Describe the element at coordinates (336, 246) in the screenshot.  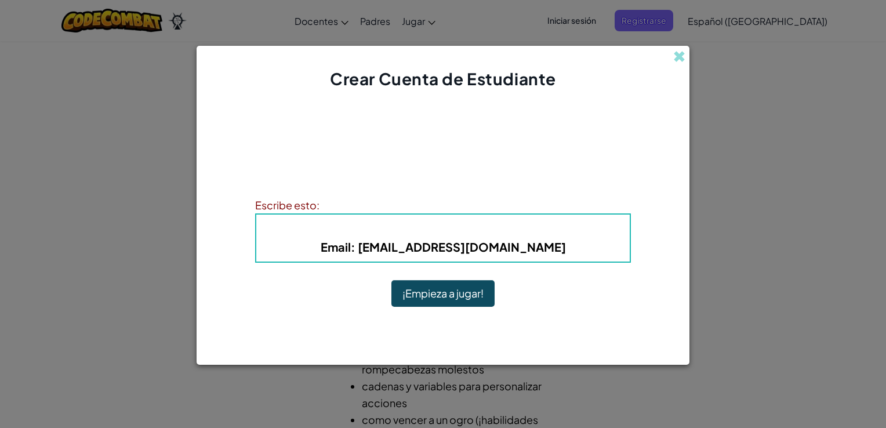
I see `span: Email` at that location.